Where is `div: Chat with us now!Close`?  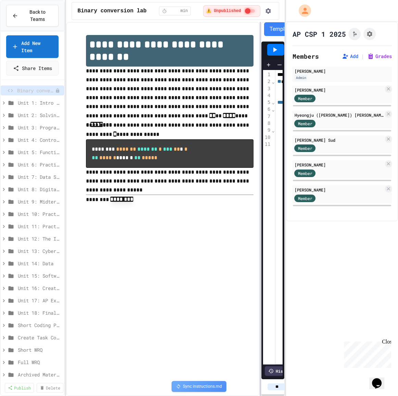 div: Chat with us now!Close is located at coordinates (25, 23).